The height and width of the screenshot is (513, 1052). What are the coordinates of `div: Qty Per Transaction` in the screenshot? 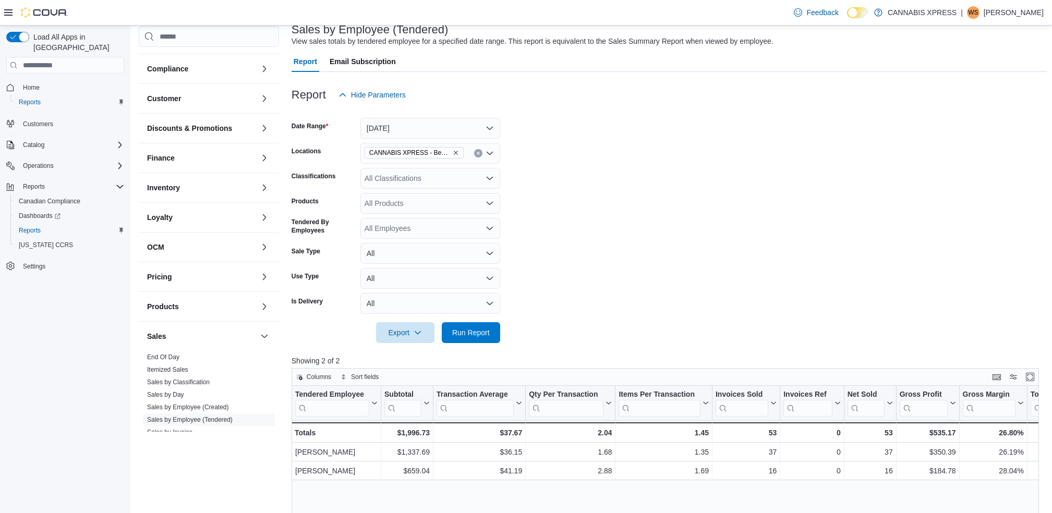 It's located at (566, 403).